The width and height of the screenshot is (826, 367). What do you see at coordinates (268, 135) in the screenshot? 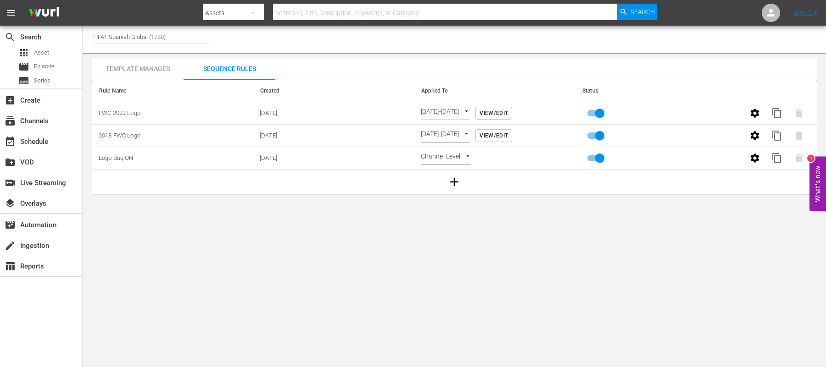
I see `span: 09/01/2025 18:55:59 +02:00` at bounding box center [268, 135].